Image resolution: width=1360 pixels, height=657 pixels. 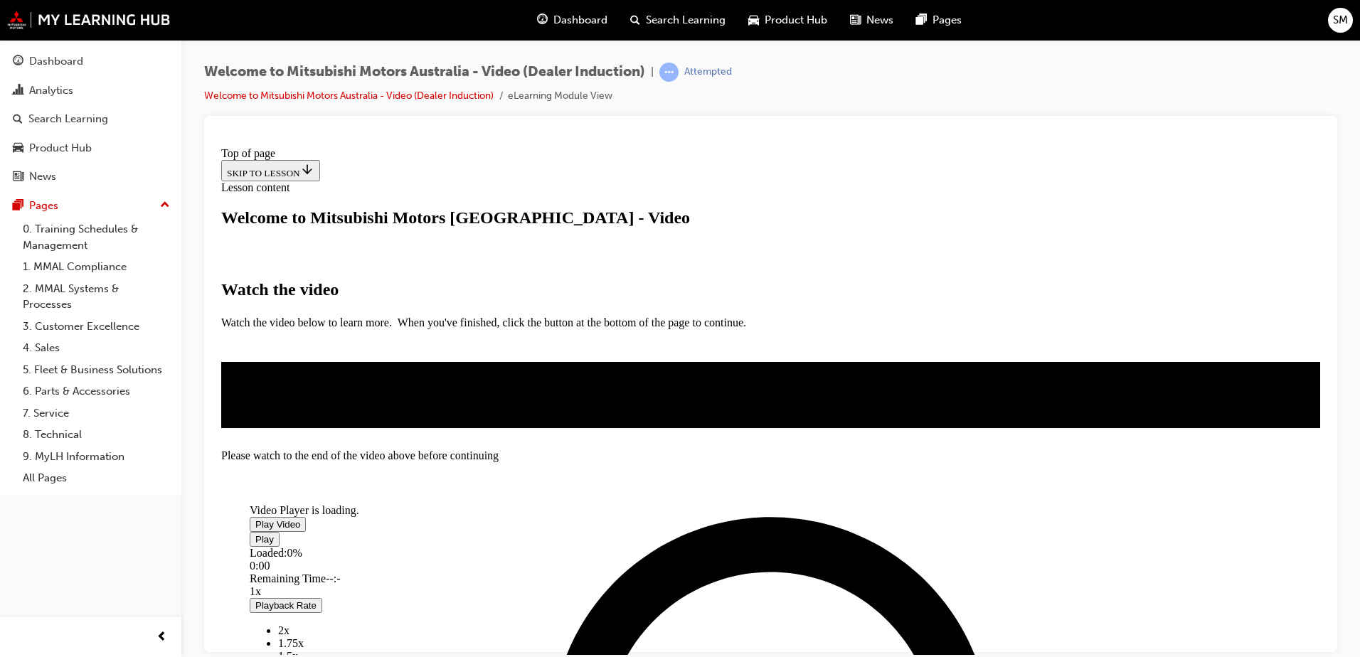 I want to click on span: Search Learning, so click(x=686, y=20).